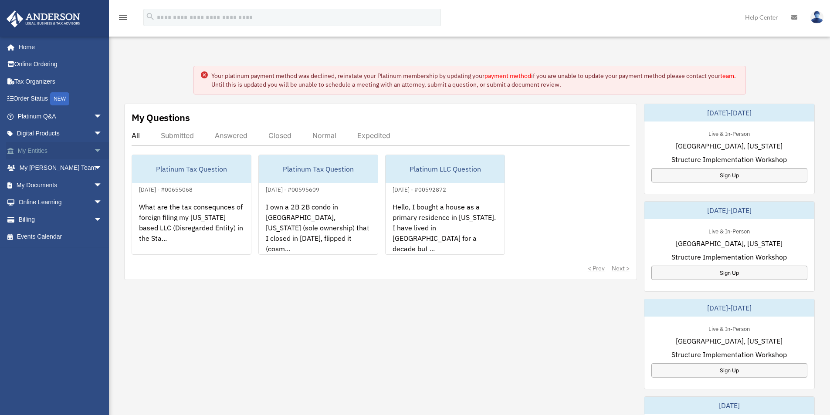 The image size is (830, 415). Describe the element at coordinates (123, 19) in the screenshot. I see `a: menu` at that location.